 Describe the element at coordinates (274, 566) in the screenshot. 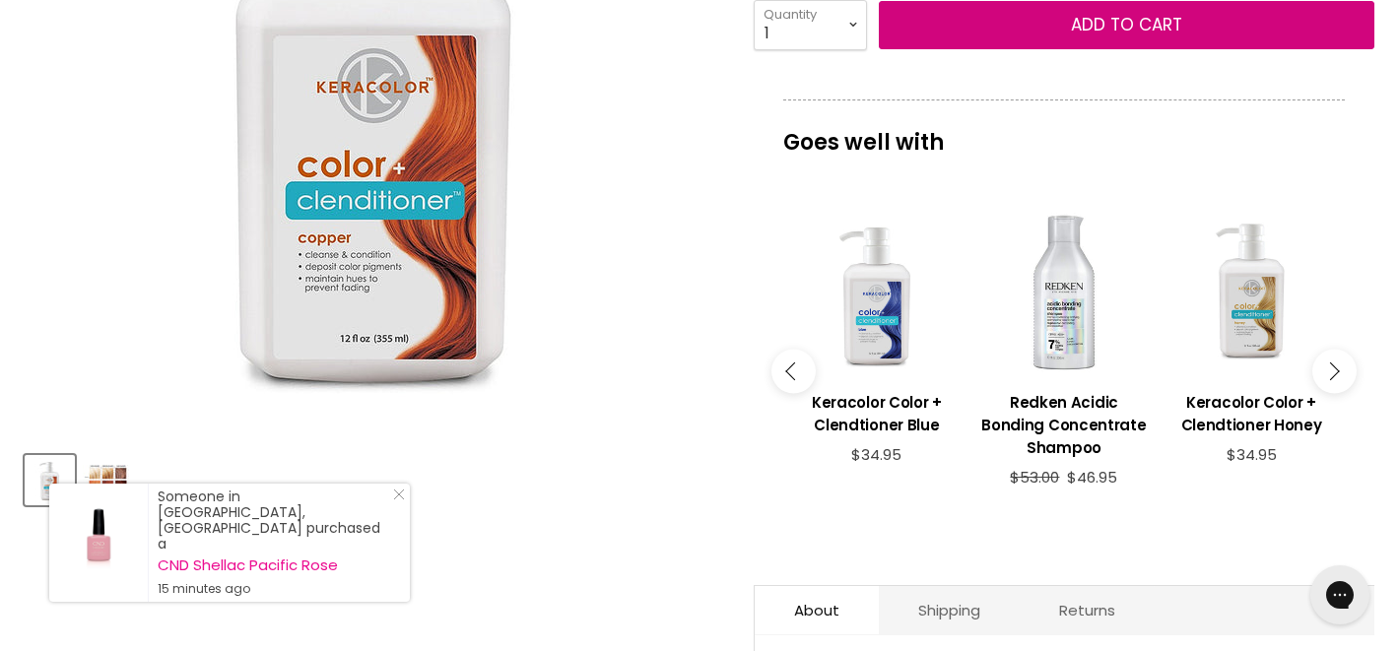

I see `a: CND Shellac Pacific Rose` at that location.